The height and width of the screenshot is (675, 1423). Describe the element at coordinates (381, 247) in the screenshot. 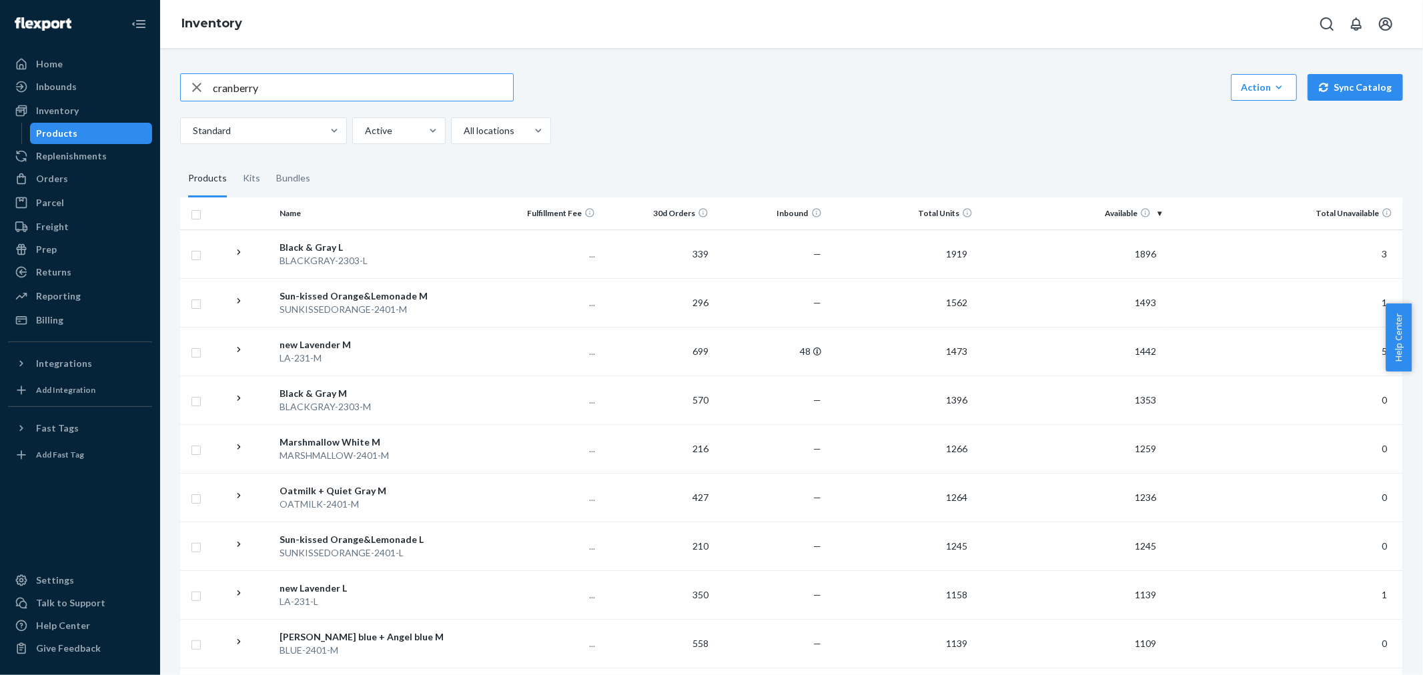

I see `div: Black & Gray L` at that location.